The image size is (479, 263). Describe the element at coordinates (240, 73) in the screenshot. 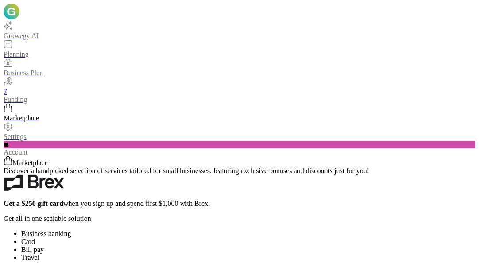

I see `div: Business Plan` at that location.